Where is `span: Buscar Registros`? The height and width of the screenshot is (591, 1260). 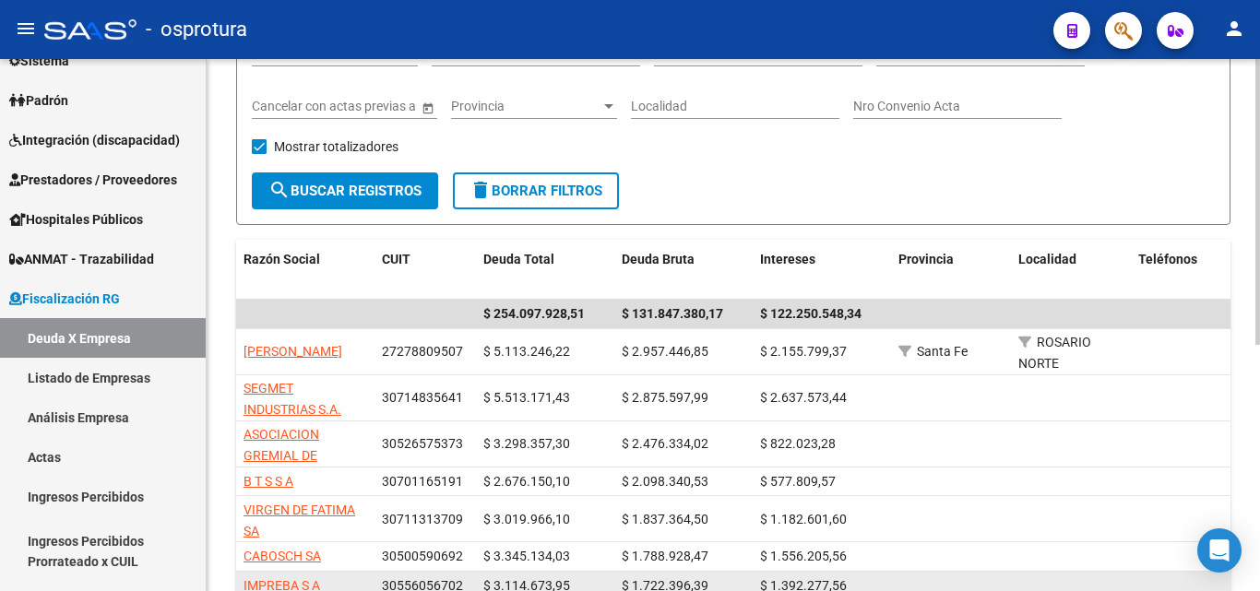 span: Buscar Registros is located at coordinates (345, 191).